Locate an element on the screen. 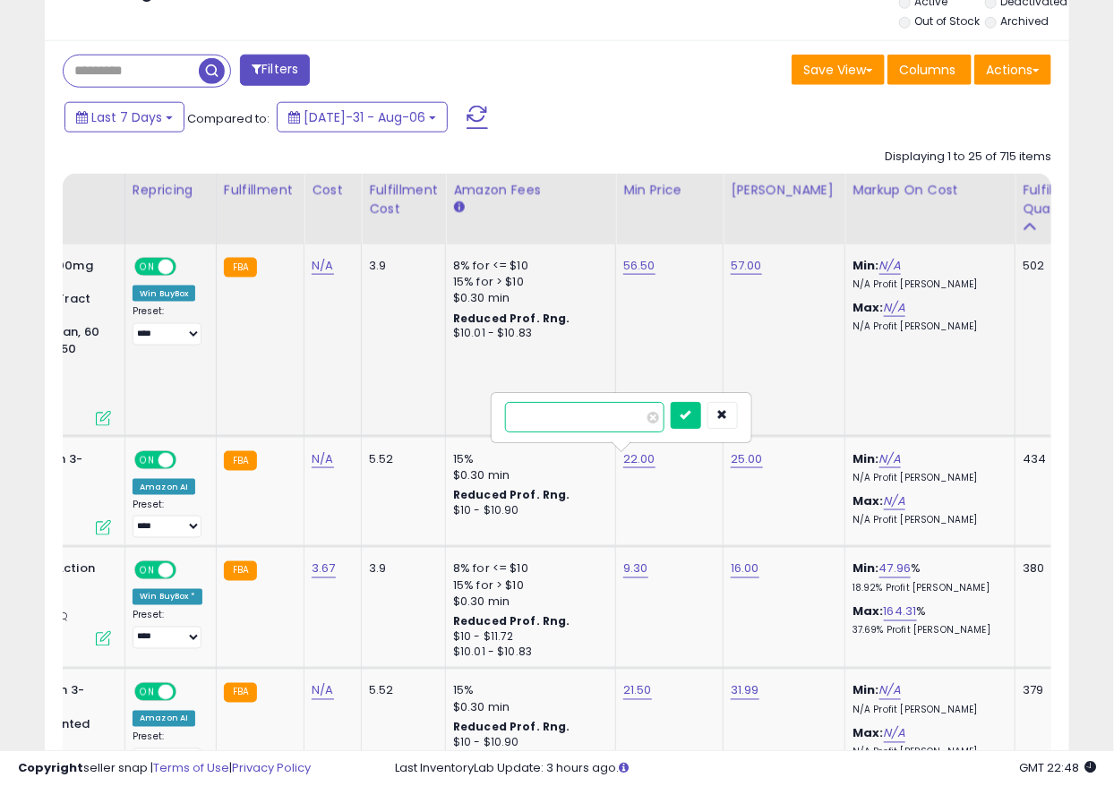 The width and height of the screenshot is (1114, 786). div: Repricing is located at coordinates (170, 190).